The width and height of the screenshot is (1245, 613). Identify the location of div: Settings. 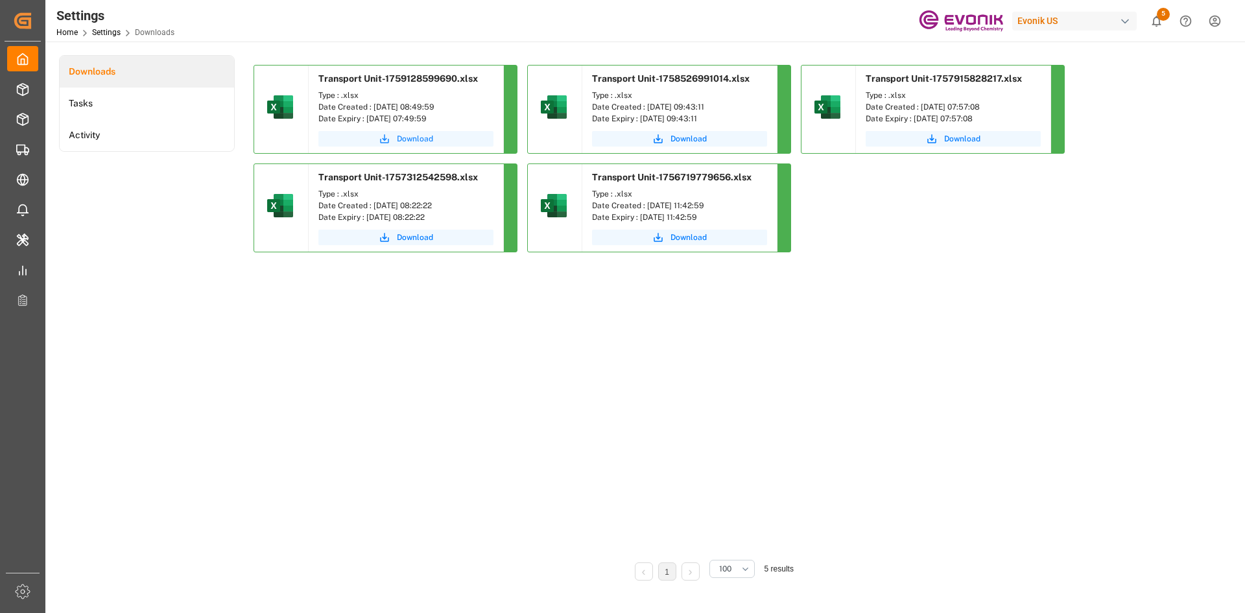
(115, 16).